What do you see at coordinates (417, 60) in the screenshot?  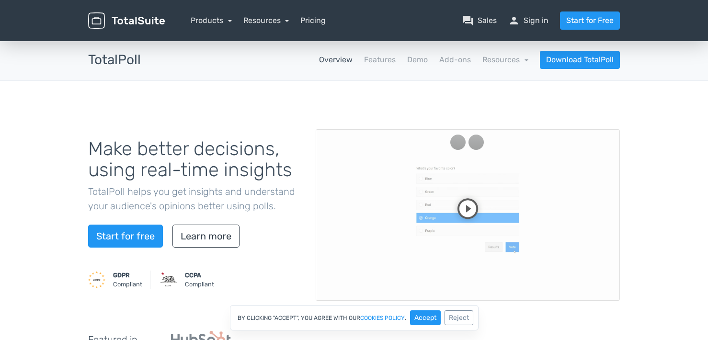 I see `a: Demo` at bounding box center [417, 60].